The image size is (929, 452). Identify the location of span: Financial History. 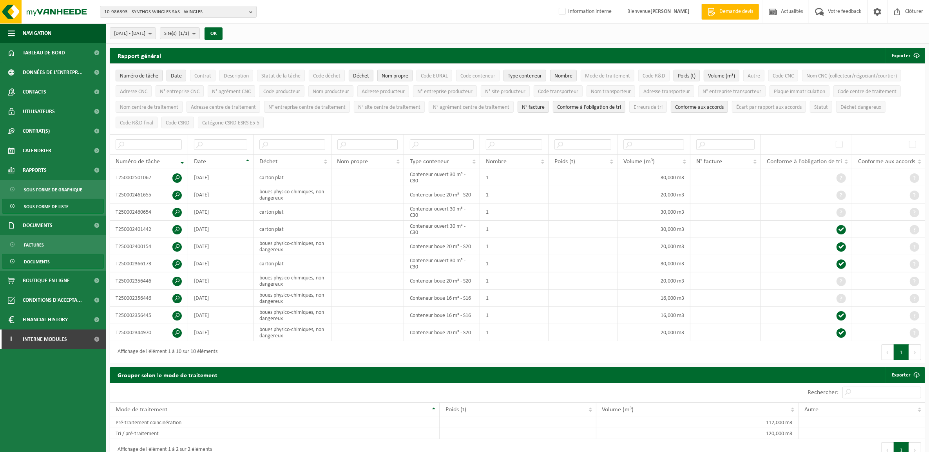
(45, 320).